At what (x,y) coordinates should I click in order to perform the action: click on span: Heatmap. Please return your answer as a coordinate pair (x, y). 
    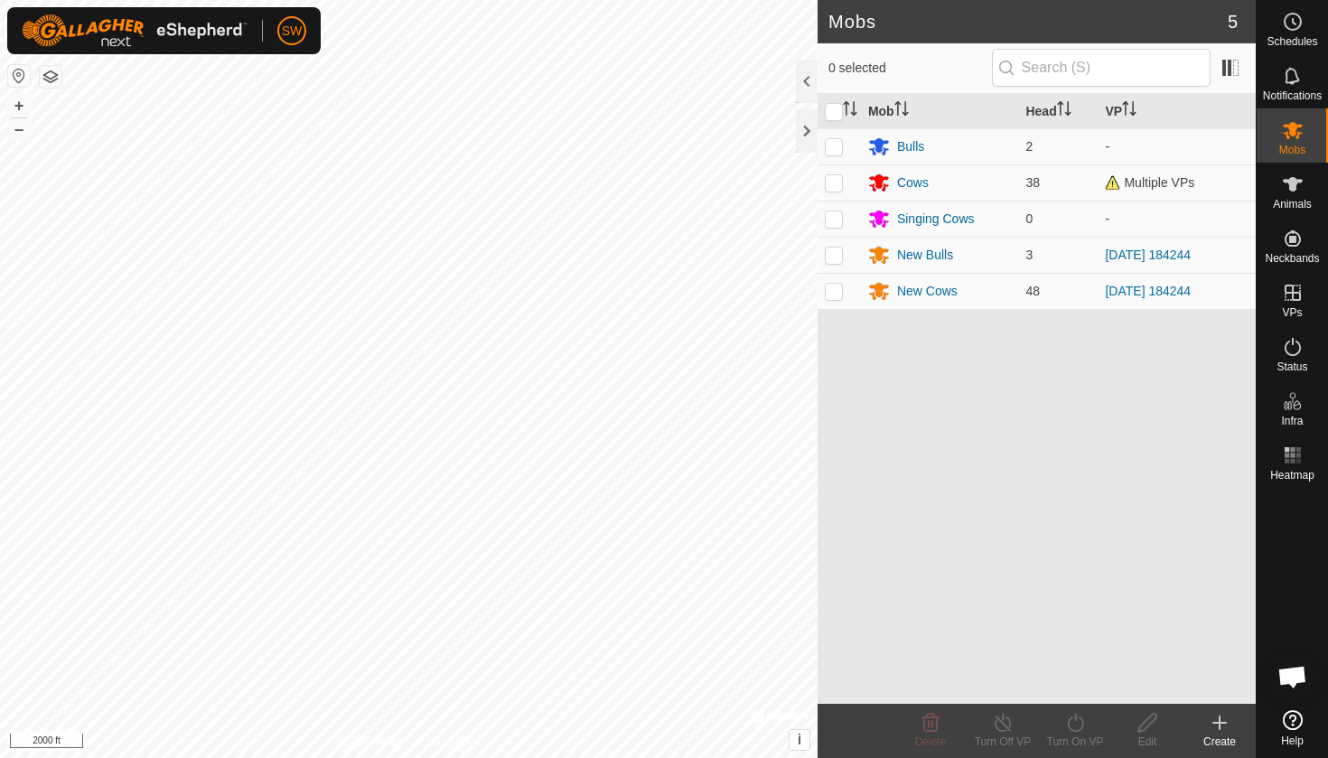
    Looking at the image, I should click on (1292, 475).